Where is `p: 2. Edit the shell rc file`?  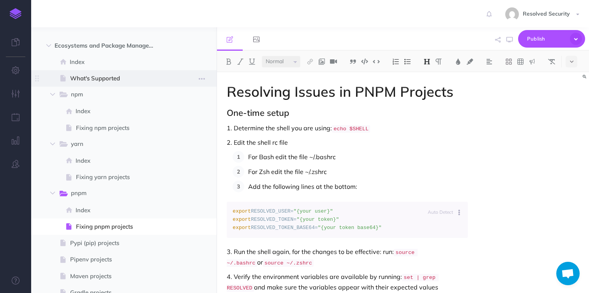
p: 2. Edit the shell rc file is located at coordinates (347, 142).